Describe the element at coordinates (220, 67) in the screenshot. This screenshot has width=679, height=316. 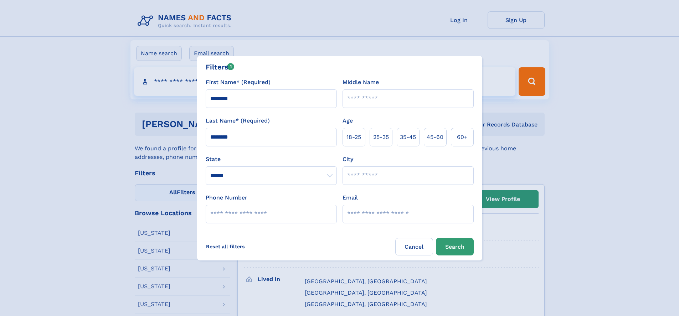
I see `div: Filters` at that location.